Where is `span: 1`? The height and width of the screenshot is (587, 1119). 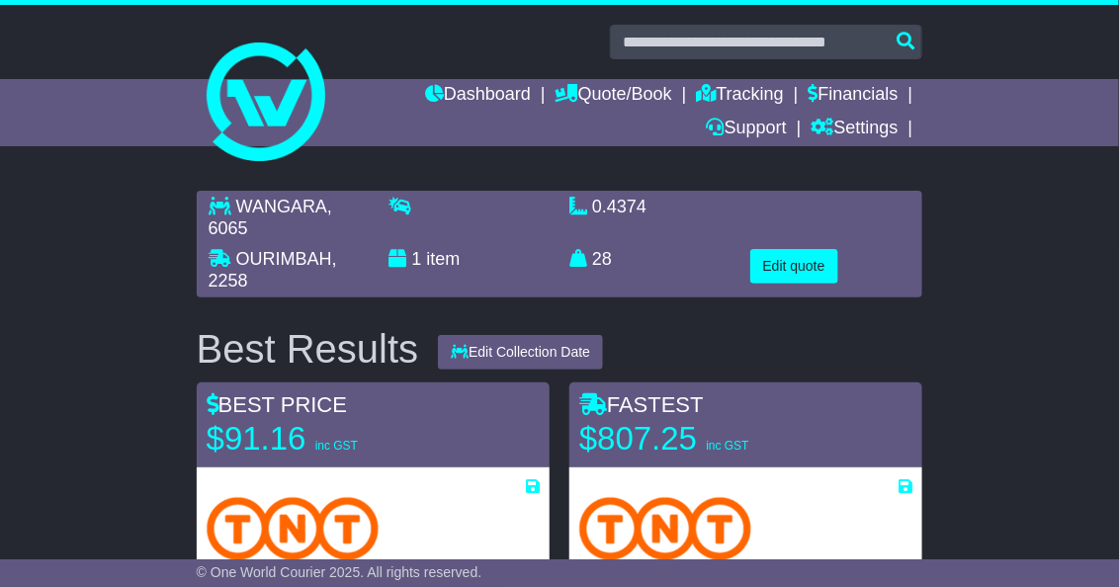 span: 1 is located at coordinates (416, 259).